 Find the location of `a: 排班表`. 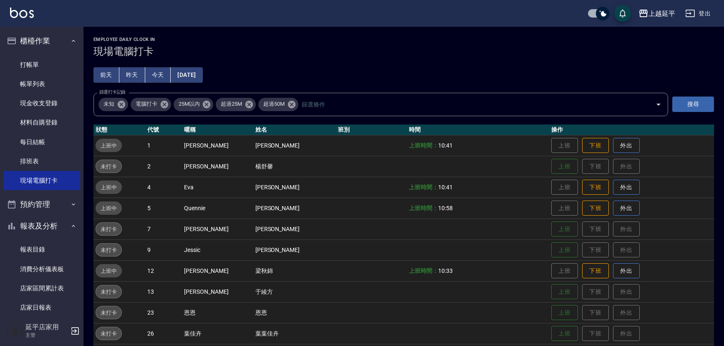

a: 排班表 is located at coordinates (42, 161).